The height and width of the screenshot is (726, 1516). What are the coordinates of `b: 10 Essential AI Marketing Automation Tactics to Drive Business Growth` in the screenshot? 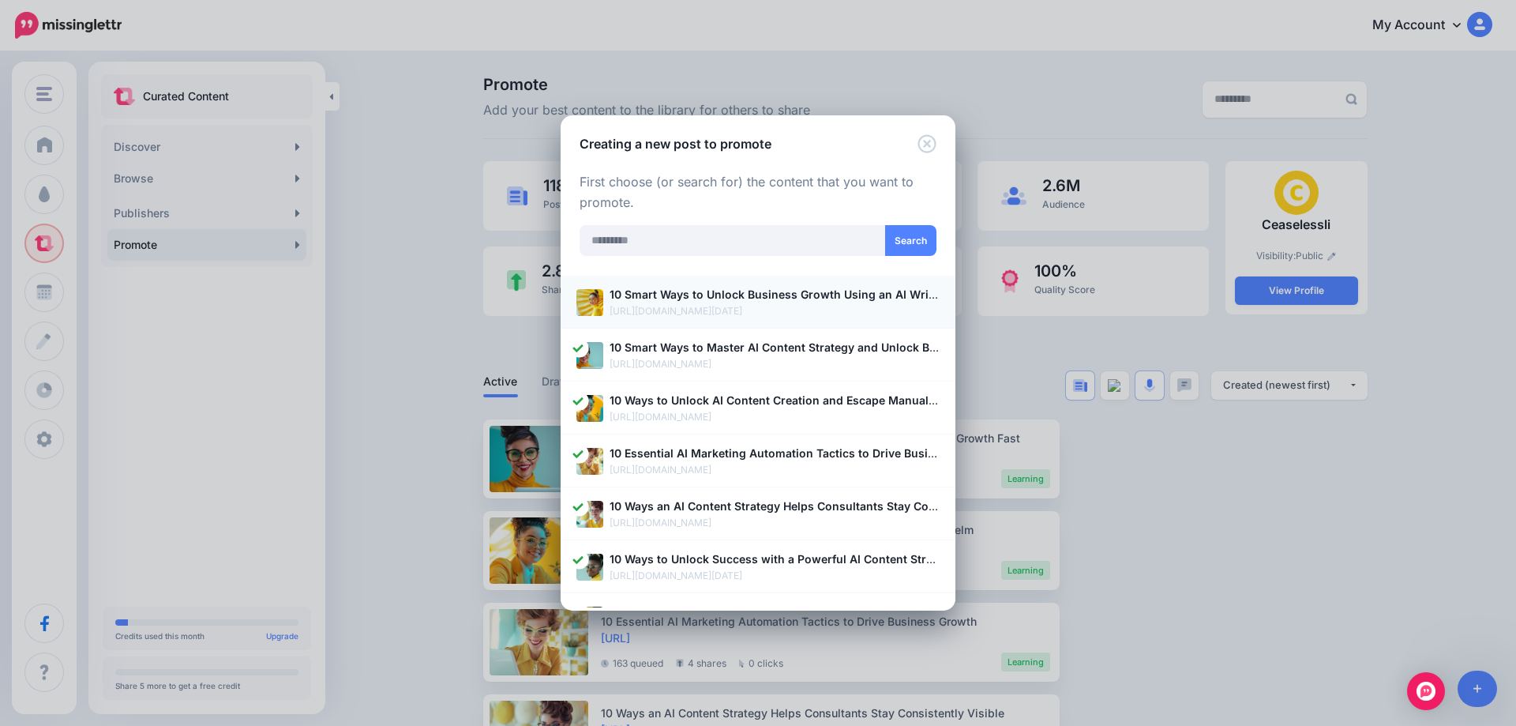 It's located at (803, 452).